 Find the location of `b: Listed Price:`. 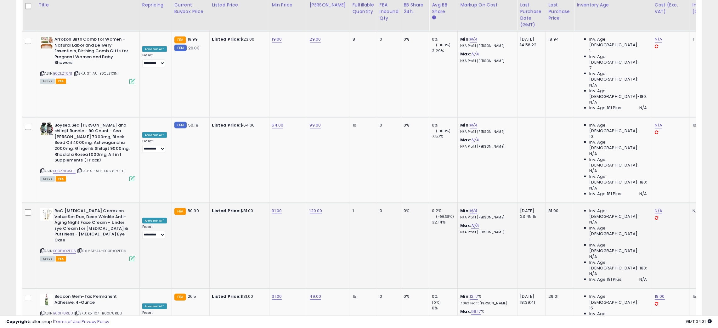

b: Listed Price: is located at coordinates (226, 211).